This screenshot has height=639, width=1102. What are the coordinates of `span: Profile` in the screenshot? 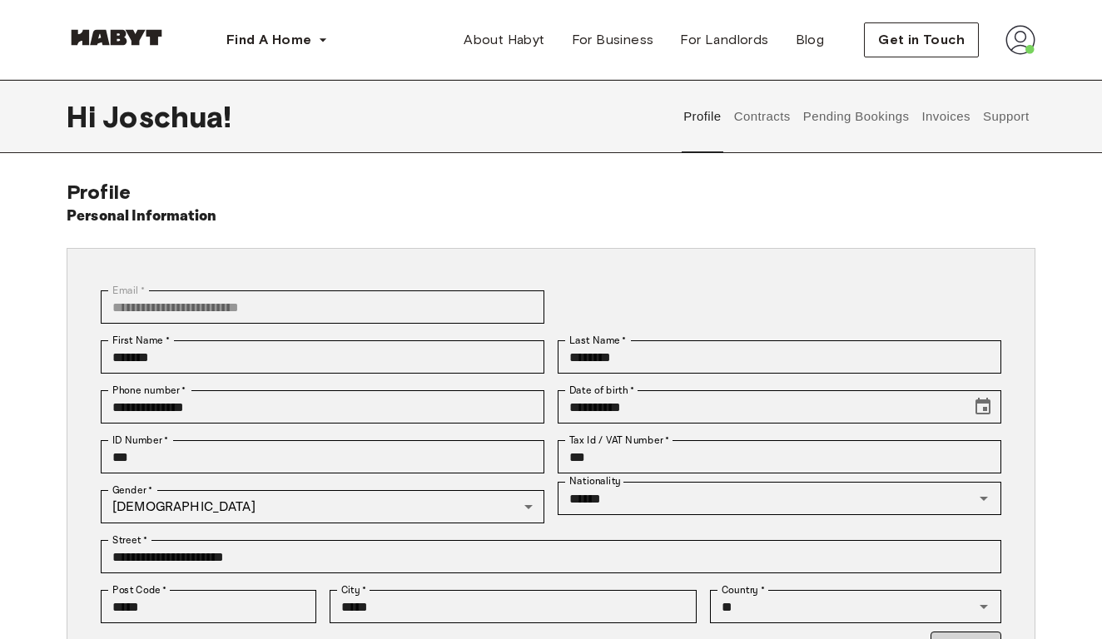 It's located at (98, 191).